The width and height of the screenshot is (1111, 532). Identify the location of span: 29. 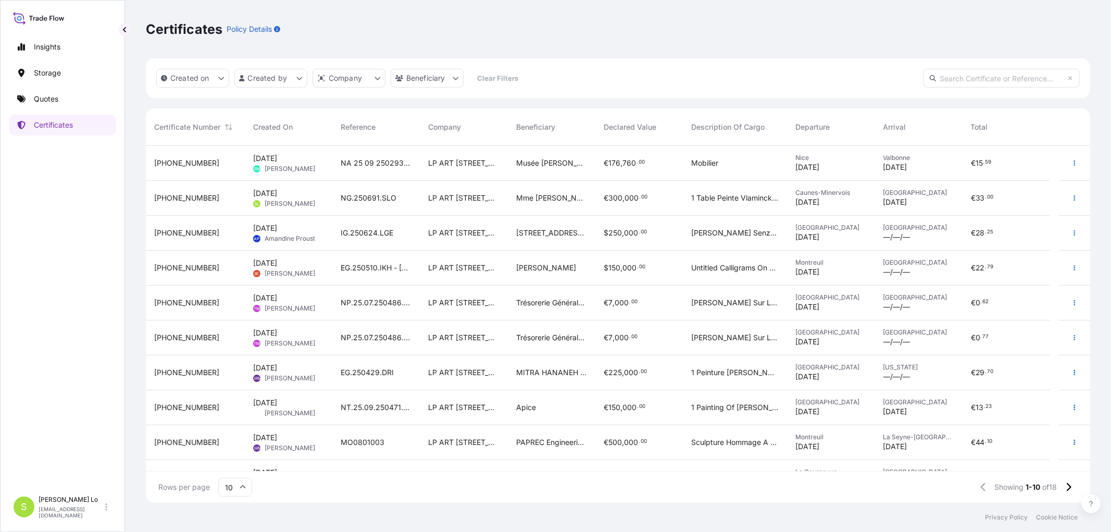
(980, 372).